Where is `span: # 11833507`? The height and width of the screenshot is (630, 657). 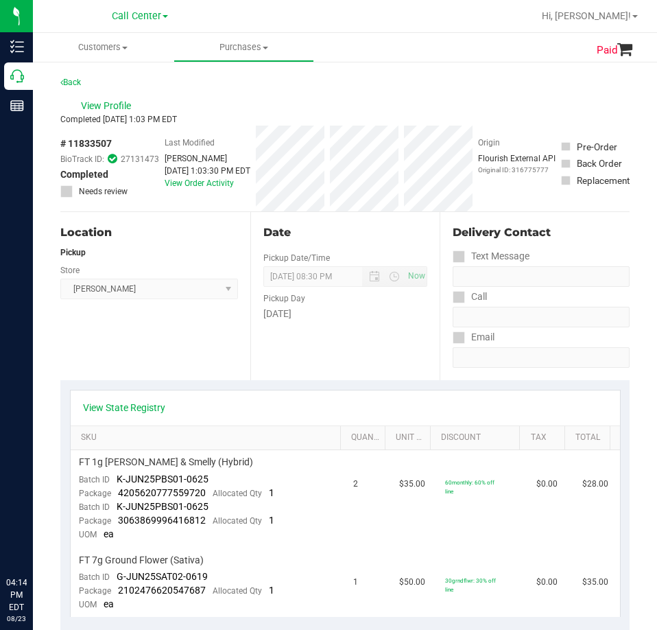 span: # 11833507 is located at coordinates (86, 143).